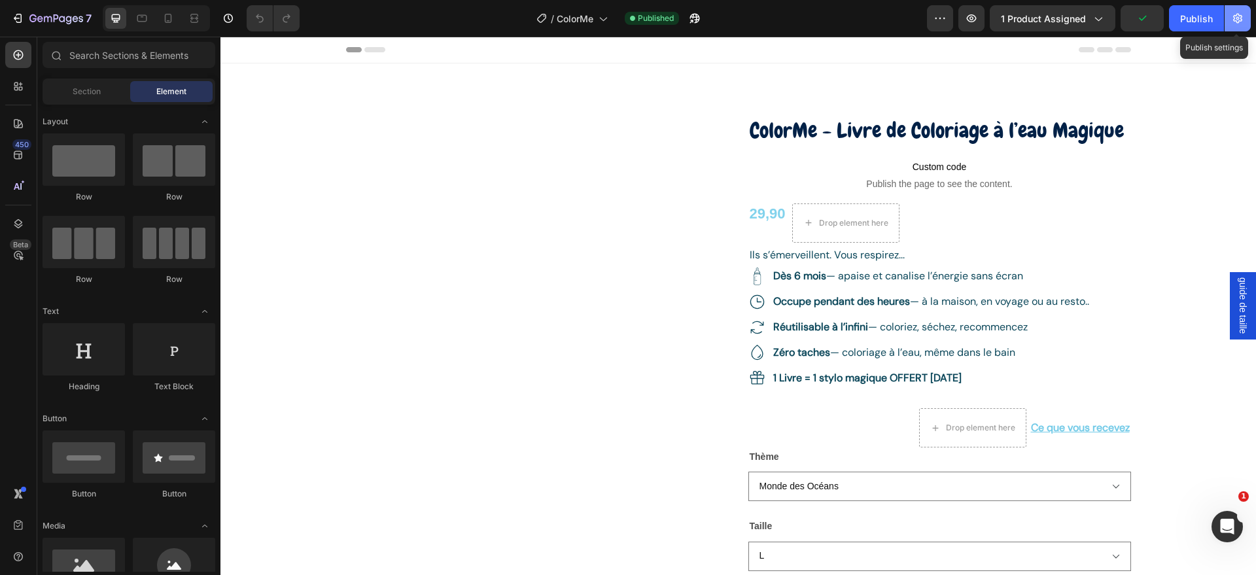  Describe the element at coordinates (174, 387) in the screenshot. I see `div: Text Block` at that location.